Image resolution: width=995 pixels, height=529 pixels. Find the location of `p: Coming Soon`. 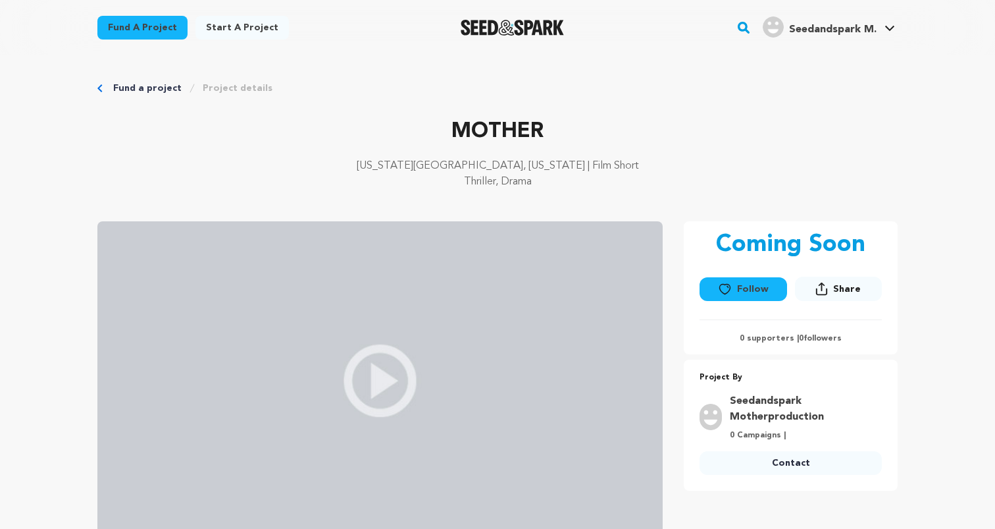

p: Coming Soon is located at coordinates (791, 245).